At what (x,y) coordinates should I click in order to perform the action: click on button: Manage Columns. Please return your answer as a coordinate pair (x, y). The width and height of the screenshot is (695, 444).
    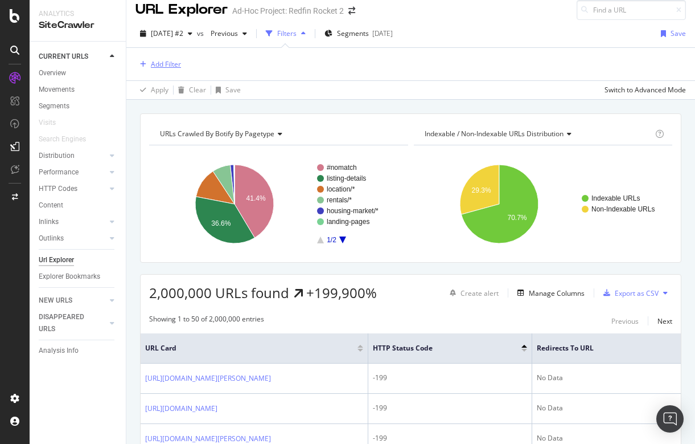
    Looking at the image, I should click on (549, 293).